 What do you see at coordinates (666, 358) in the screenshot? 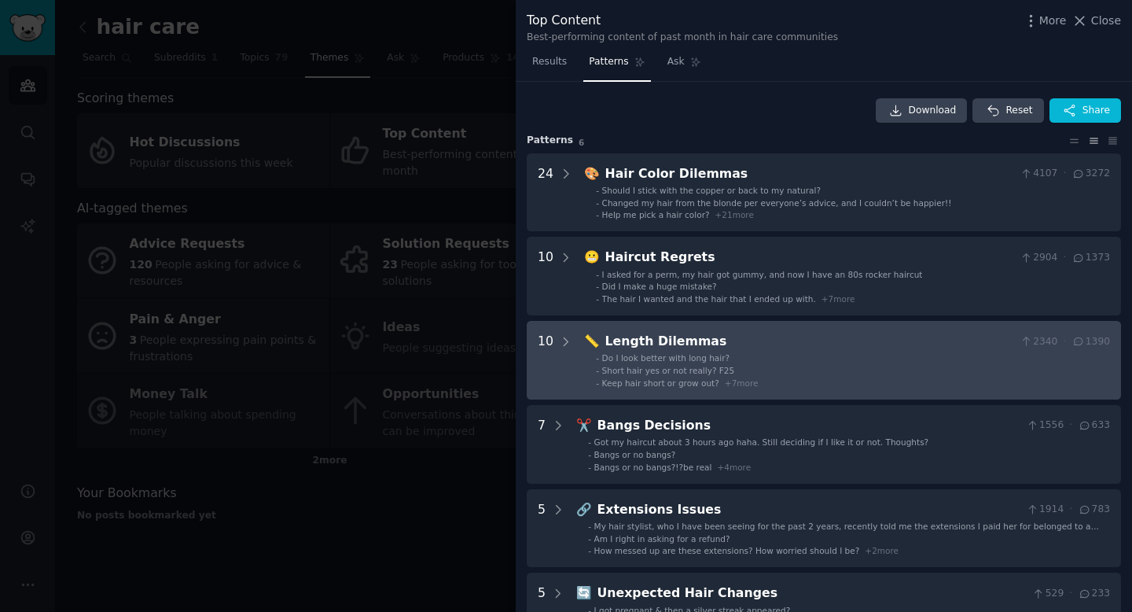
I see `span: Do I look better with long hair?` at bounding box center [666, 358].